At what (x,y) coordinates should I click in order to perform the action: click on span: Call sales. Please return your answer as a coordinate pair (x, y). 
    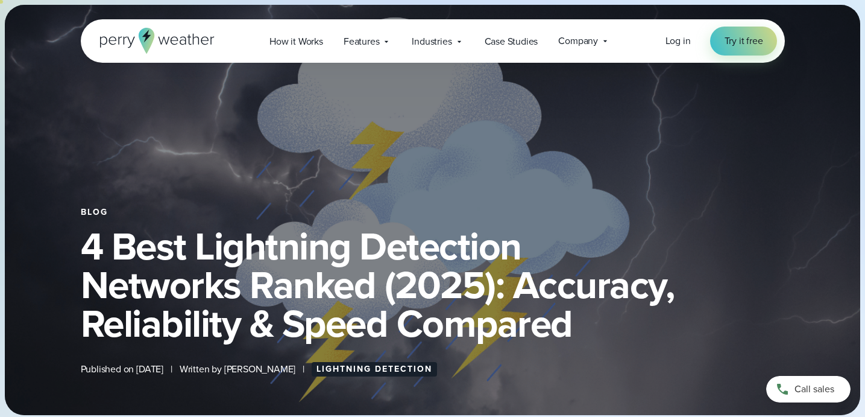
    Looking at the image, I should click on (815, 389).